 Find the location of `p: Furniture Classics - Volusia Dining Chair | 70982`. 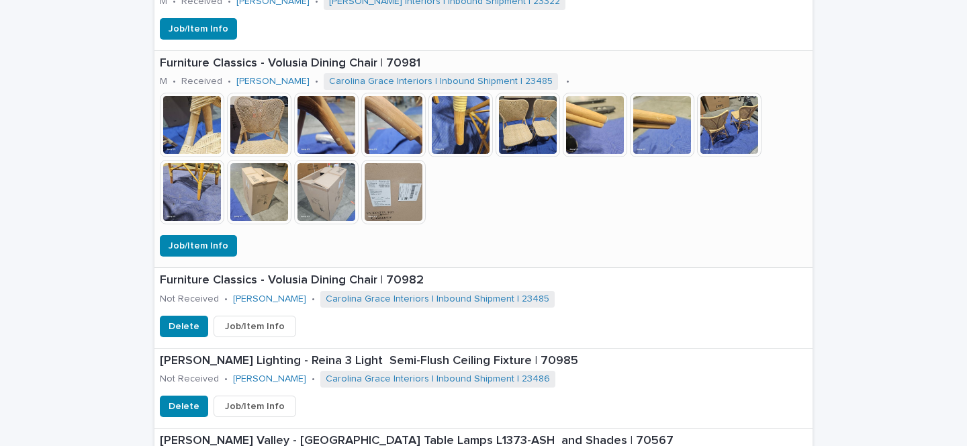

p: Furniture Classics - Volusia Dining Chair | 70982 is located at coordinates (484, 281).